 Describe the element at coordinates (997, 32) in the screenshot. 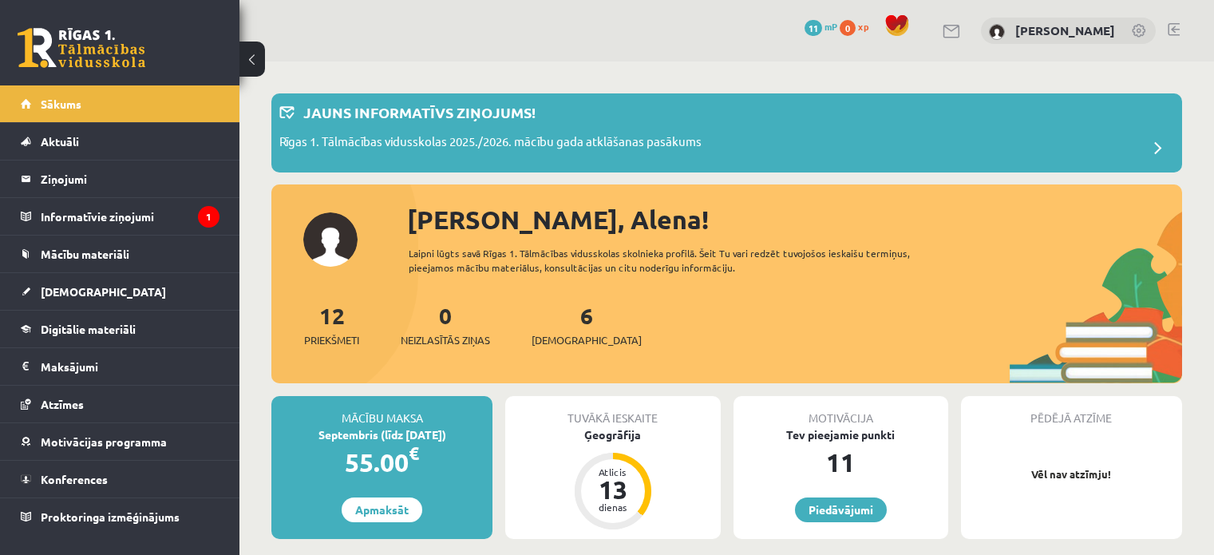

I see `img: Alena Fashutdinova` at that location.